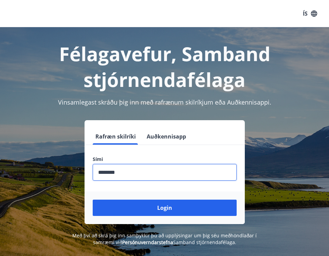 Image resolution: width=329 pixels, height=256 pixels. Describe the element at coordinates (164, 238) in the screenshot. I see `span: Með því að skrá þig inn samþykkir þú að upplýsingar um þig séu meðhöndlaðar í samræmi við Samband...` at that location.